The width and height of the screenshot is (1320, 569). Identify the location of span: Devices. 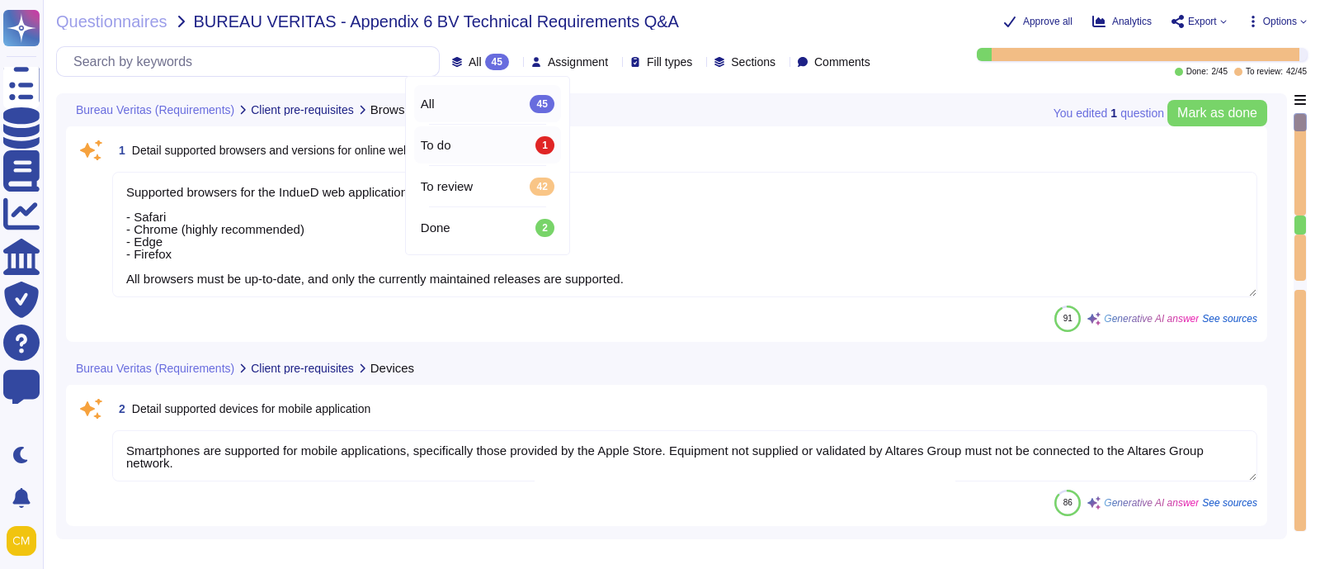
(392, 367).